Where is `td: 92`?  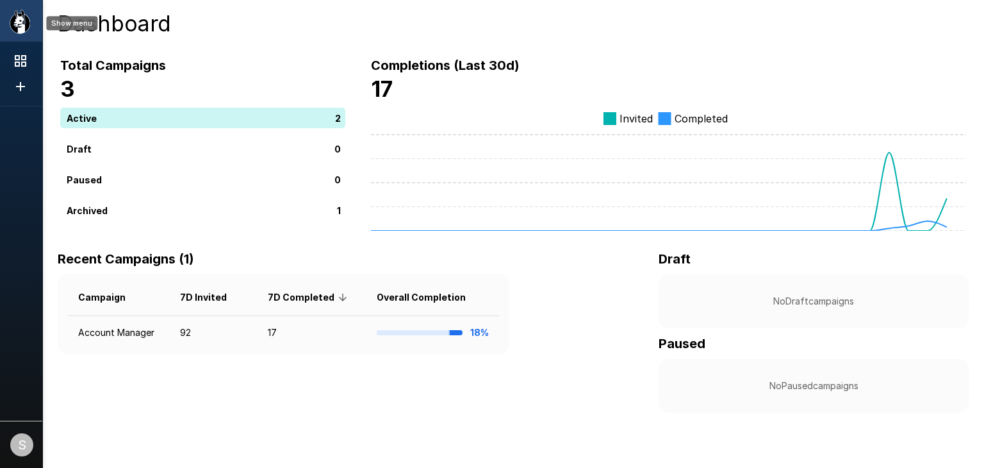
td: 92 is located at coordinates (214, 332).